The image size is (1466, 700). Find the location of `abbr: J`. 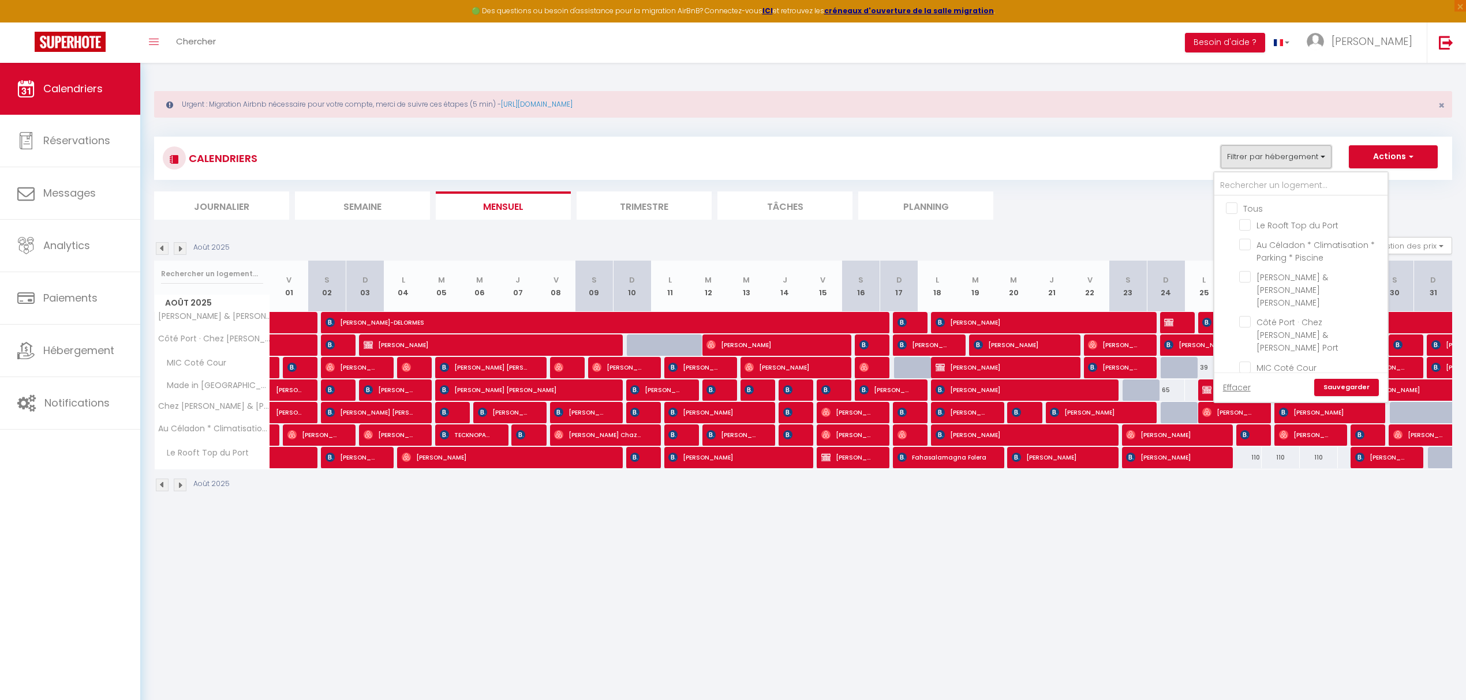

abbr: J is located at coordinates (1051, 280).